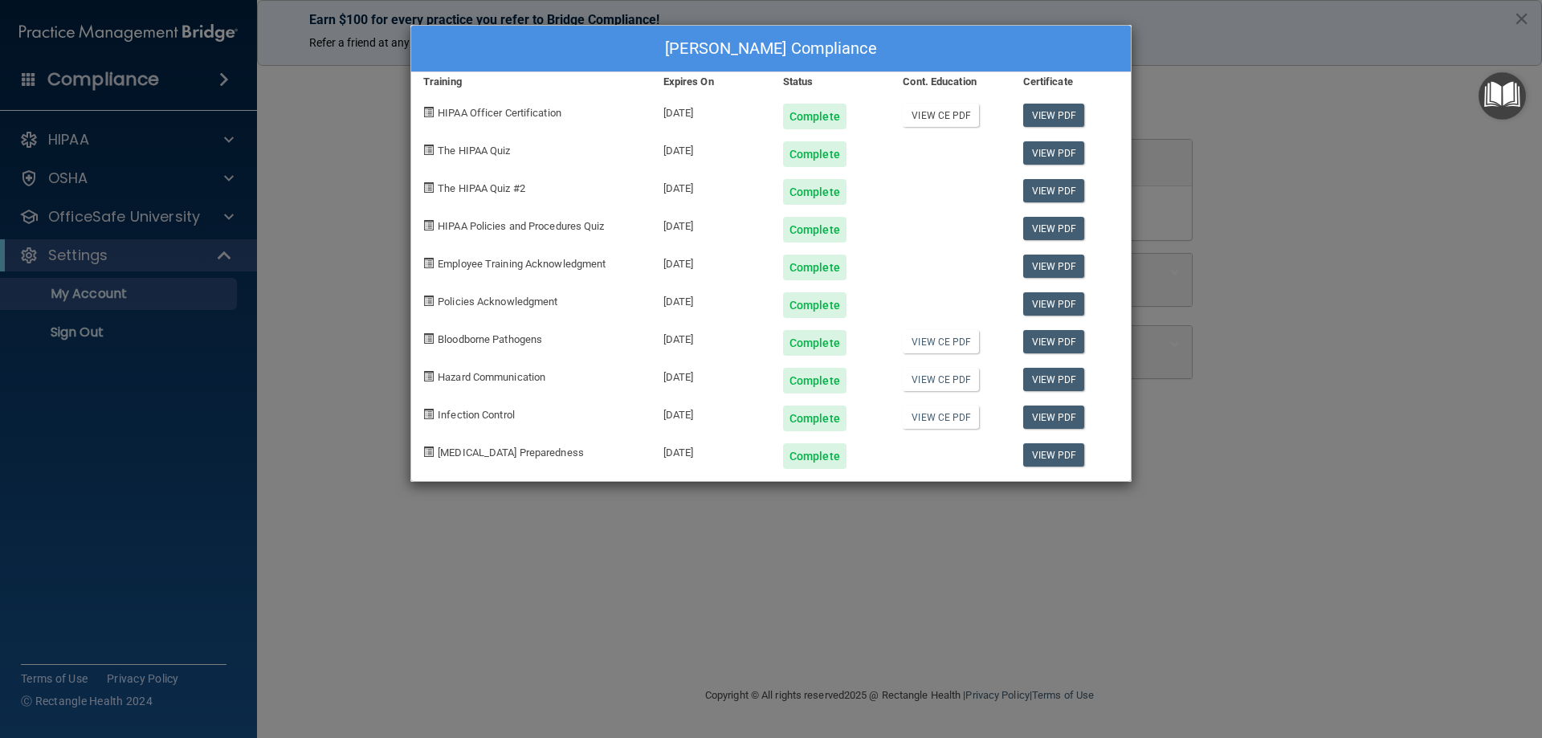 The height and width of the screenshot is (738, 1542). What do you see at coordinates (476, 415) in the screenshot?
I see `span: Infection Control` at bounding box center [476, 415].